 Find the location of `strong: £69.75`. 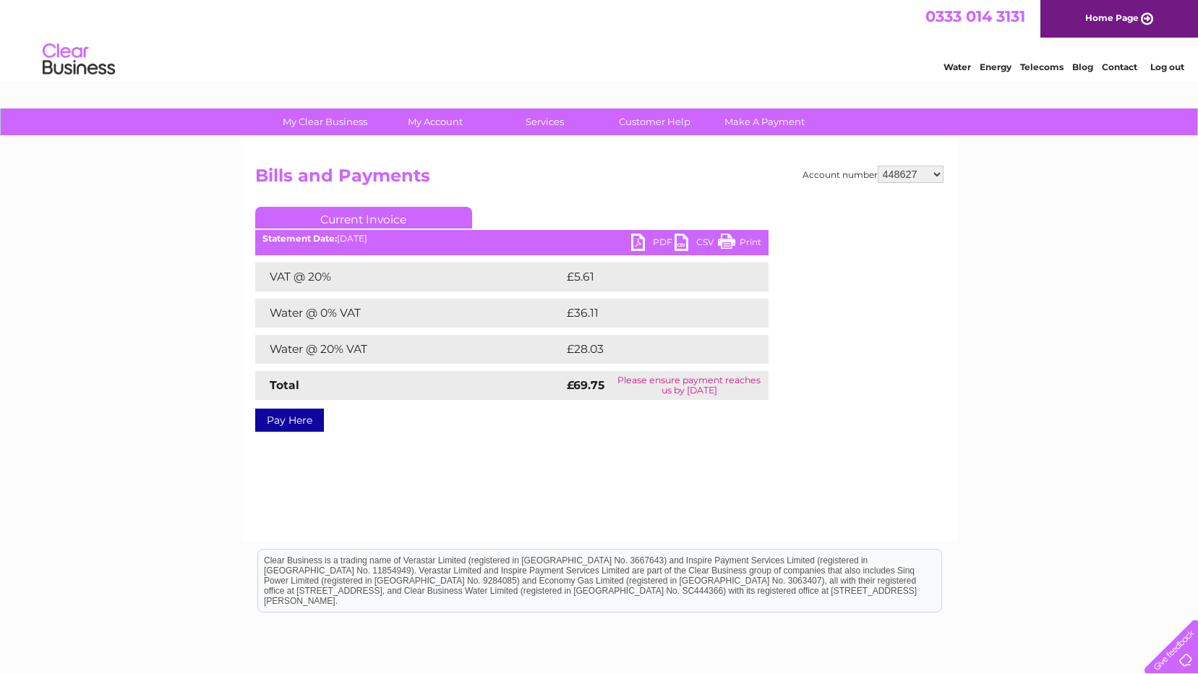

strong: £69.75 is located at coordinates (585, 385).